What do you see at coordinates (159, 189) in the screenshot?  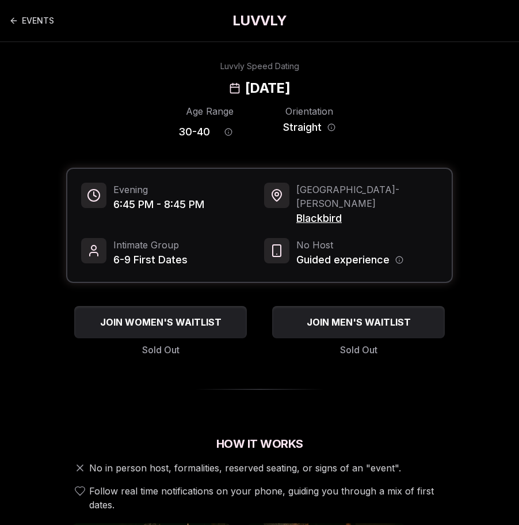 I see `span: Evening` at bounding box center [159, 189].